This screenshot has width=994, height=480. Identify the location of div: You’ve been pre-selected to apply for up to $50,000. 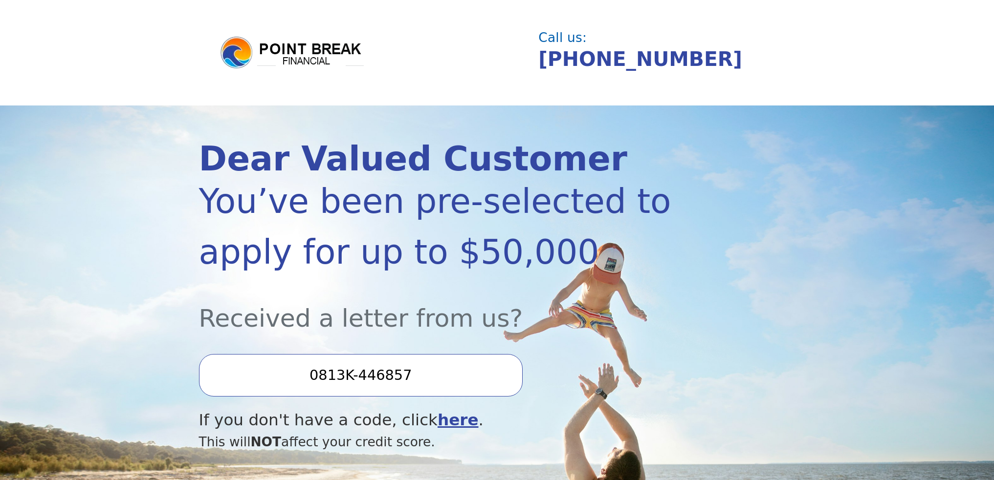
(452, 227).